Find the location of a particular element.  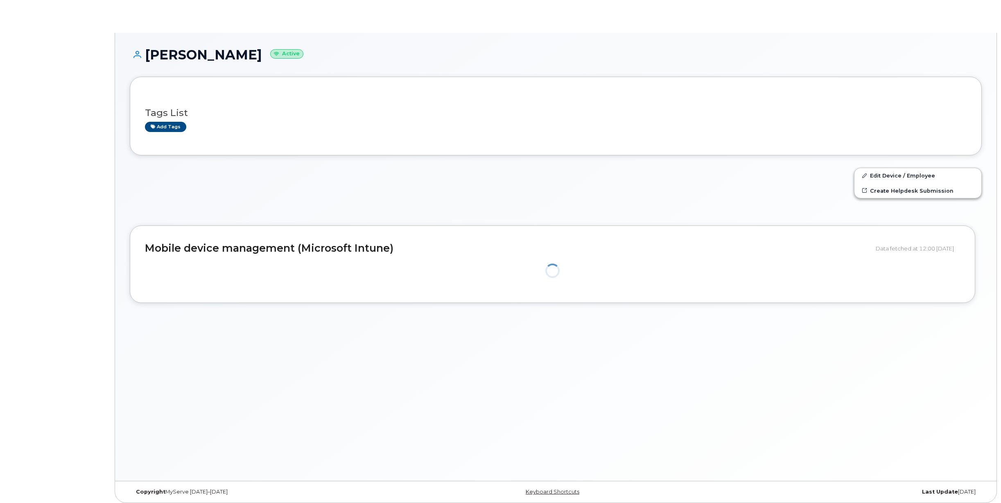

h2: Mobile device management (Microsoft Intune) is located at coordinates (507, 248).